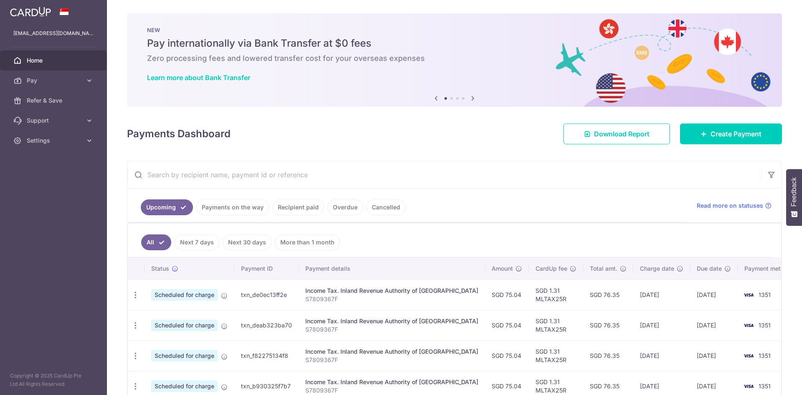 The image size is (802, 395). Describe the element at coordinates (266, 295) in the screenshot. I see `td: txn_de0ec13ff2e` at that location.